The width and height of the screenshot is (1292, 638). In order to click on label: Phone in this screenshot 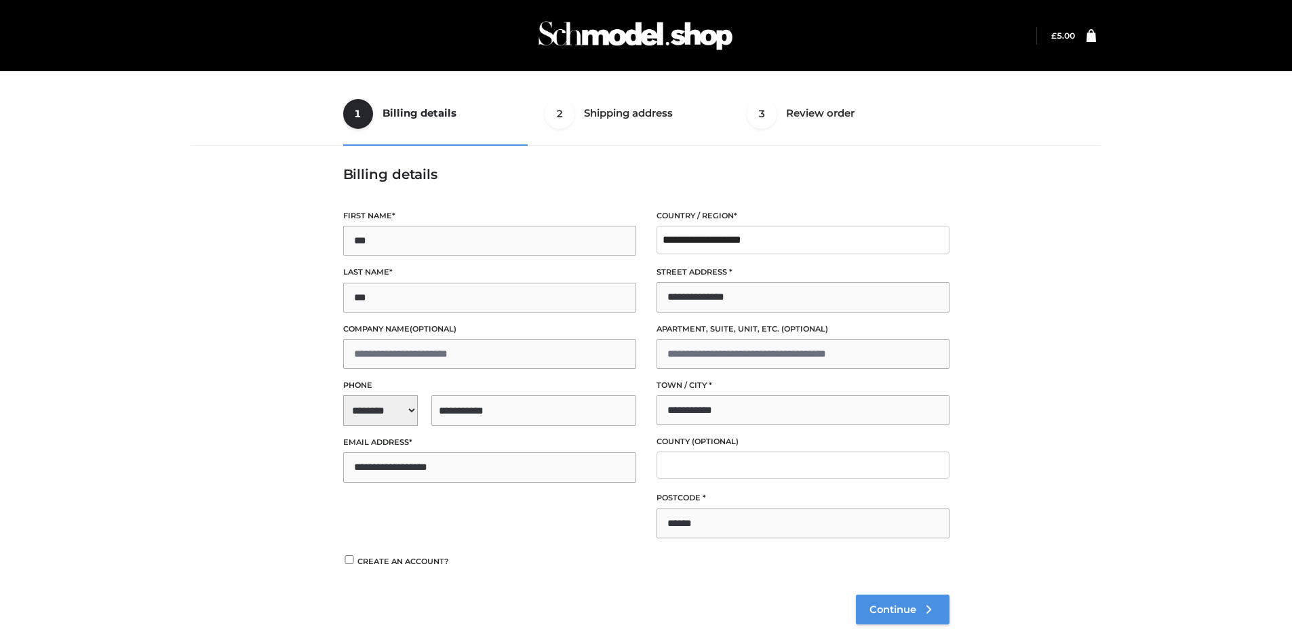, I will do `click(490, 385)`.